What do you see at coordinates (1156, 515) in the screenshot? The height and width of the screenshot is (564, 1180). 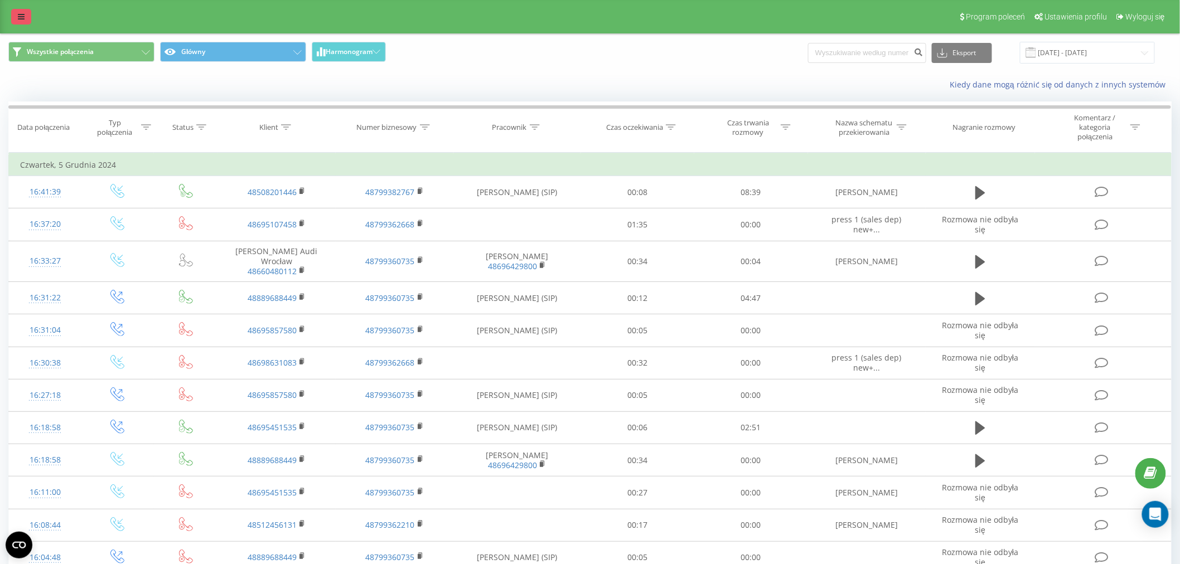 I see `div: Open Intercom Messenger` at bounding box center [1156, 515].